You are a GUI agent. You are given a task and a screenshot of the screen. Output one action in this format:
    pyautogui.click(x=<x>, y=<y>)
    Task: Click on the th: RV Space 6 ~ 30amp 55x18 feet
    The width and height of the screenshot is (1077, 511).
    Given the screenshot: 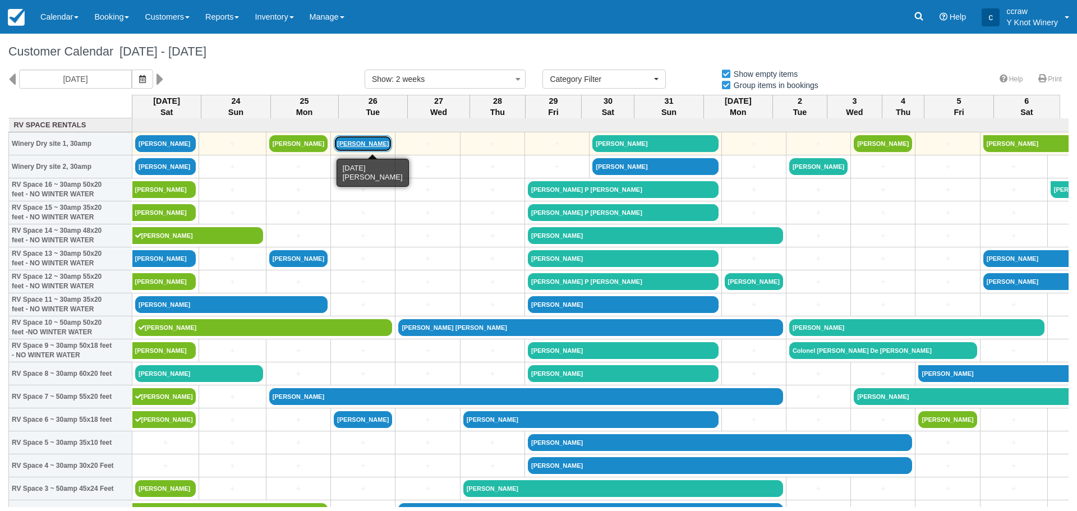 What is the action you would take?
    pyautogui.click(x=71, y=420)
    